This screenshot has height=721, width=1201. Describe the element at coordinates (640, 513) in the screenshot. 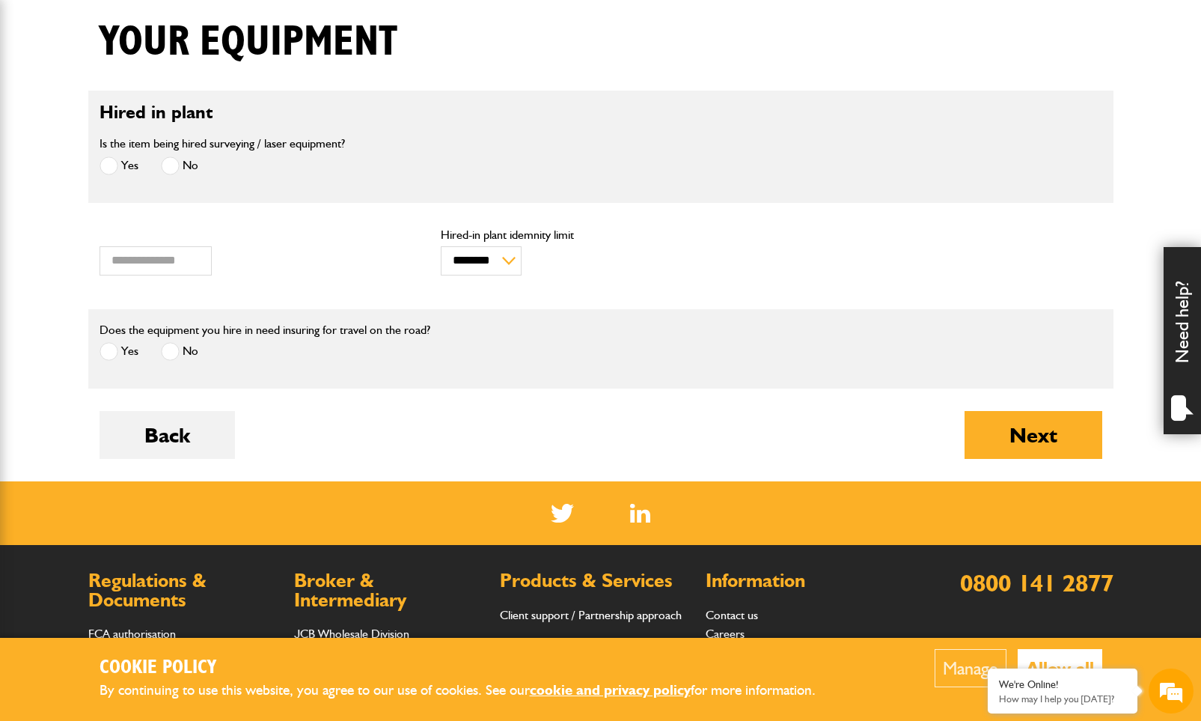

I see `img: Linked In` at that location.